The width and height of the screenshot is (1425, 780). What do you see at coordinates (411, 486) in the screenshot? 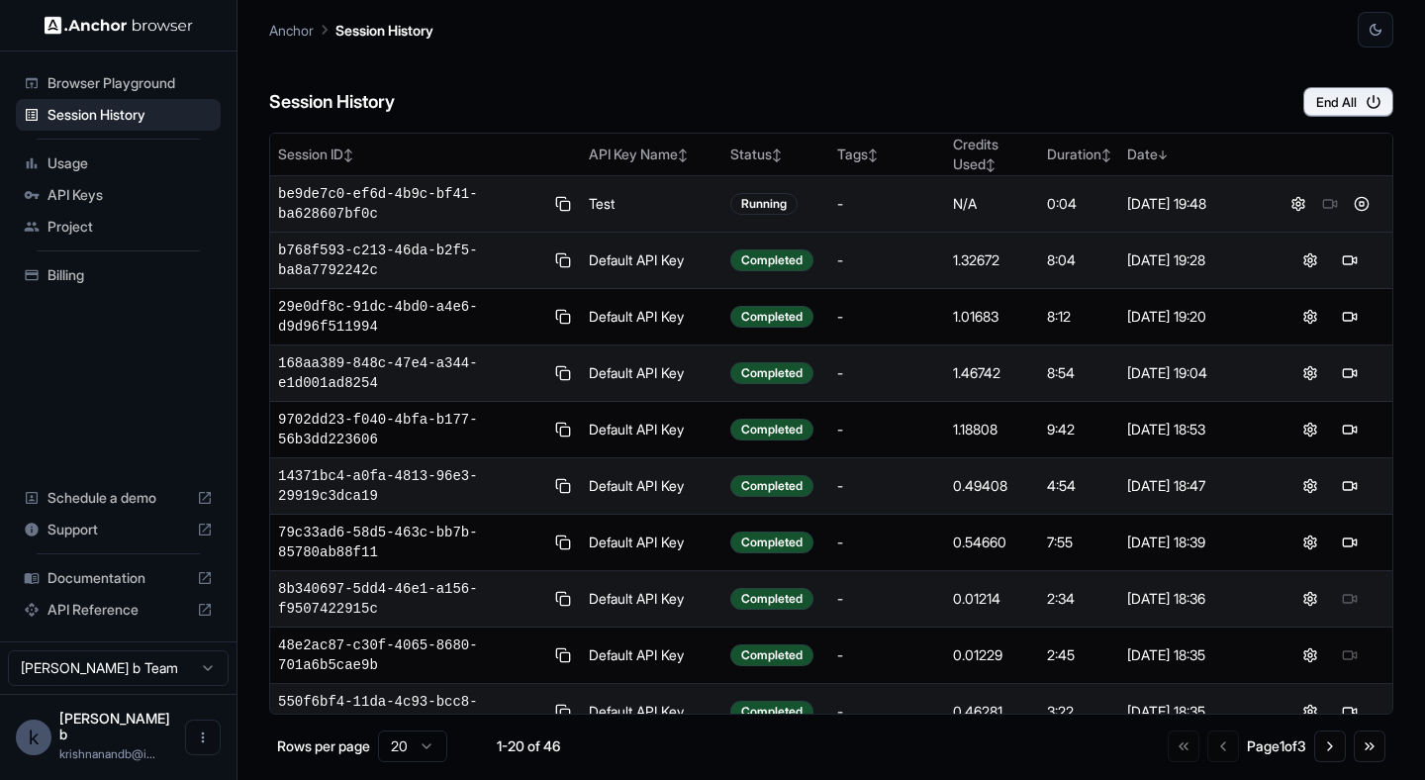
I see `span: 14371bc4-a0fa-4813-96e3-29919c3dca19` at bounding box center [411, 486].